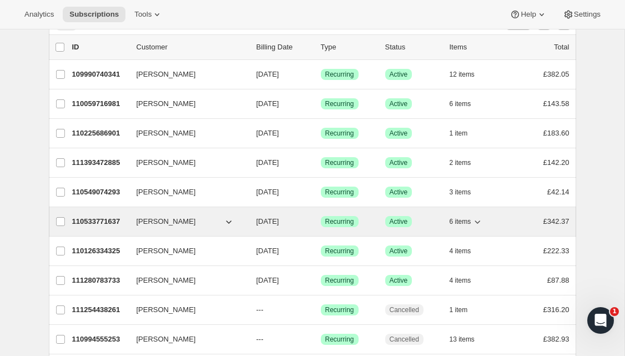 The image size is (625, 356). I want to click on p: Customer, so click(192, 47).